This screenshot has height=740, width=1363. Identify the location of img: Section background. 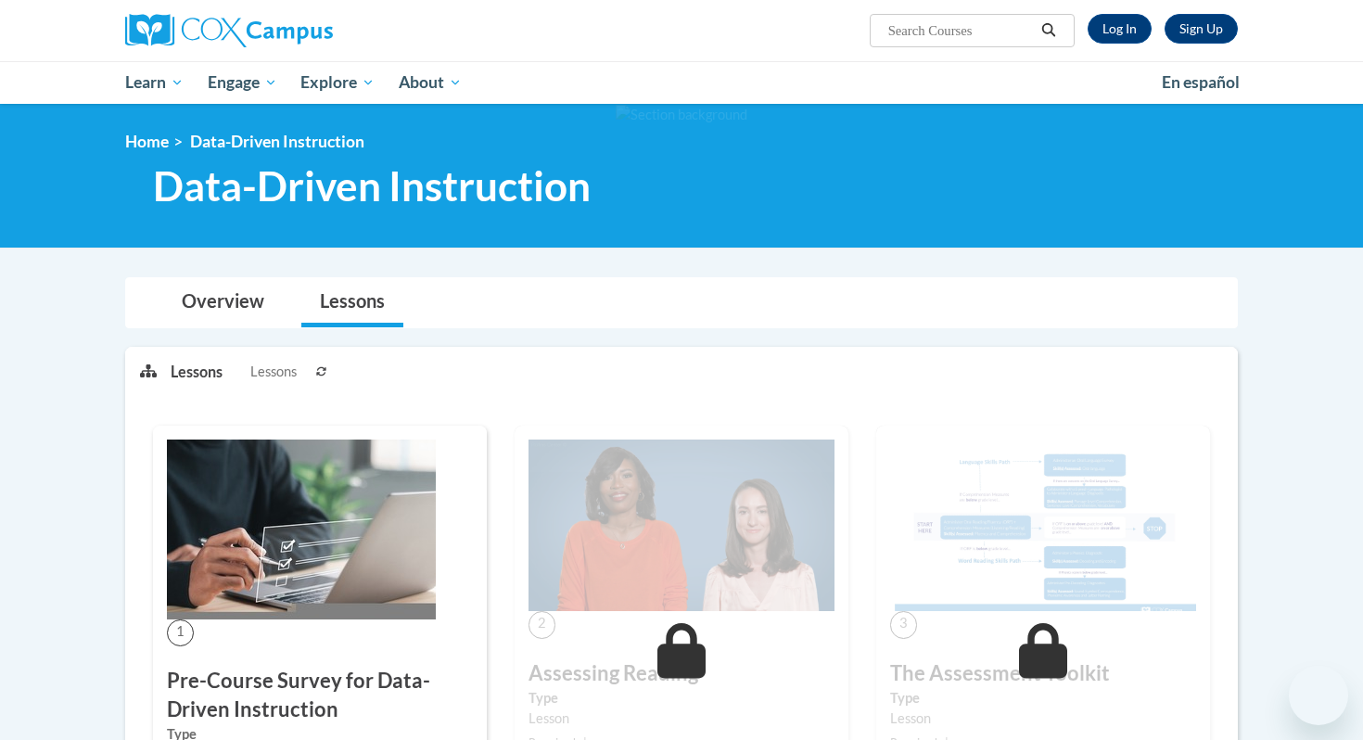
(682, 115).